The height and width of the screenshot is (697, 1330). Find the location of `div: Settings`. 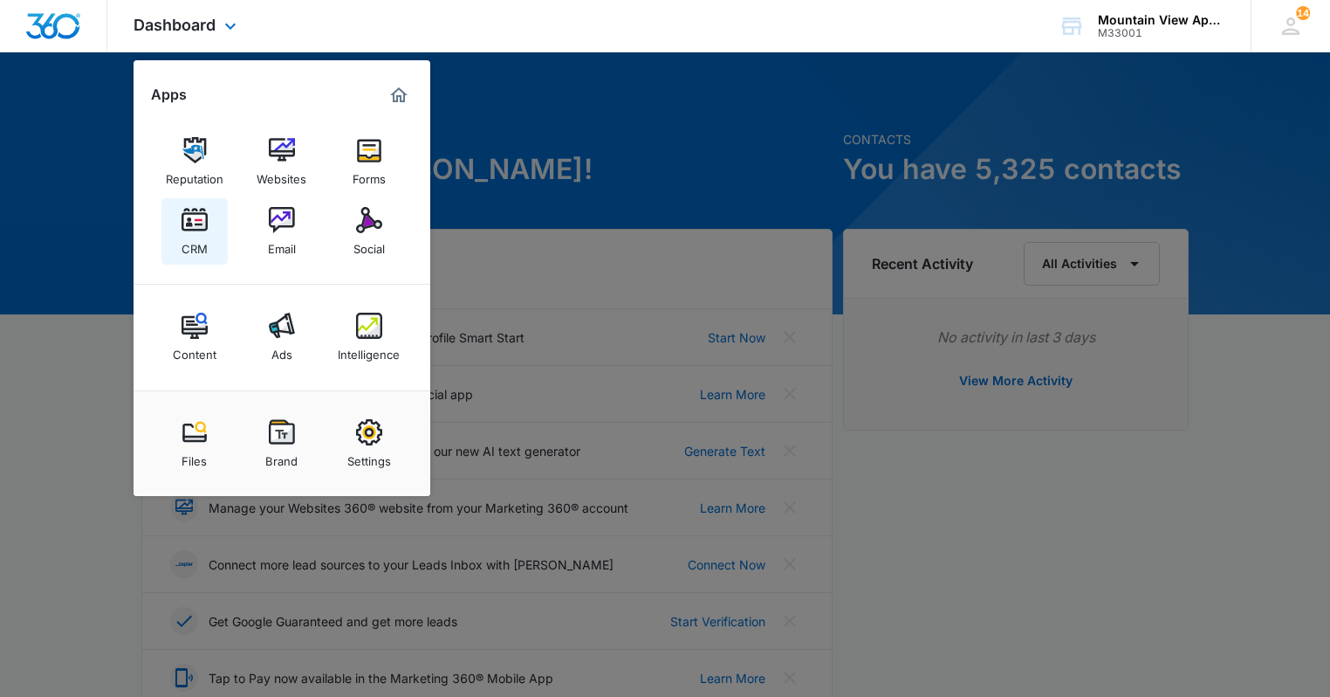

div: Settings is located at coordinates (369, 457).